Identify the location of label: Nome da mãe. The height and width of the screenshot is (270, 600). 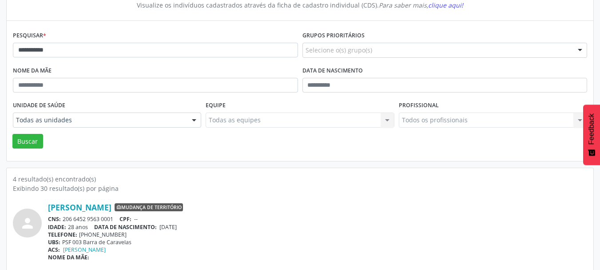
(32, 71).